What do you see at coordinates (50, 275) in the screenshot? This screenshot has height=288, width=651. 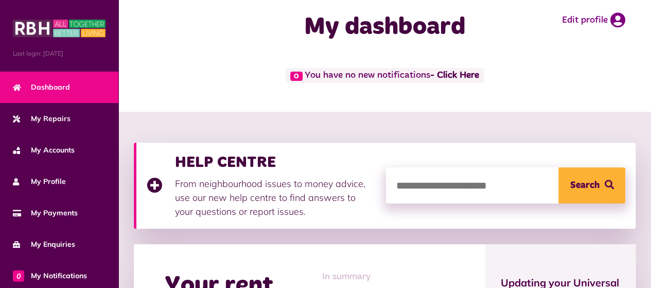 I see `span: My Notifications` at bounding box center [50, 275].